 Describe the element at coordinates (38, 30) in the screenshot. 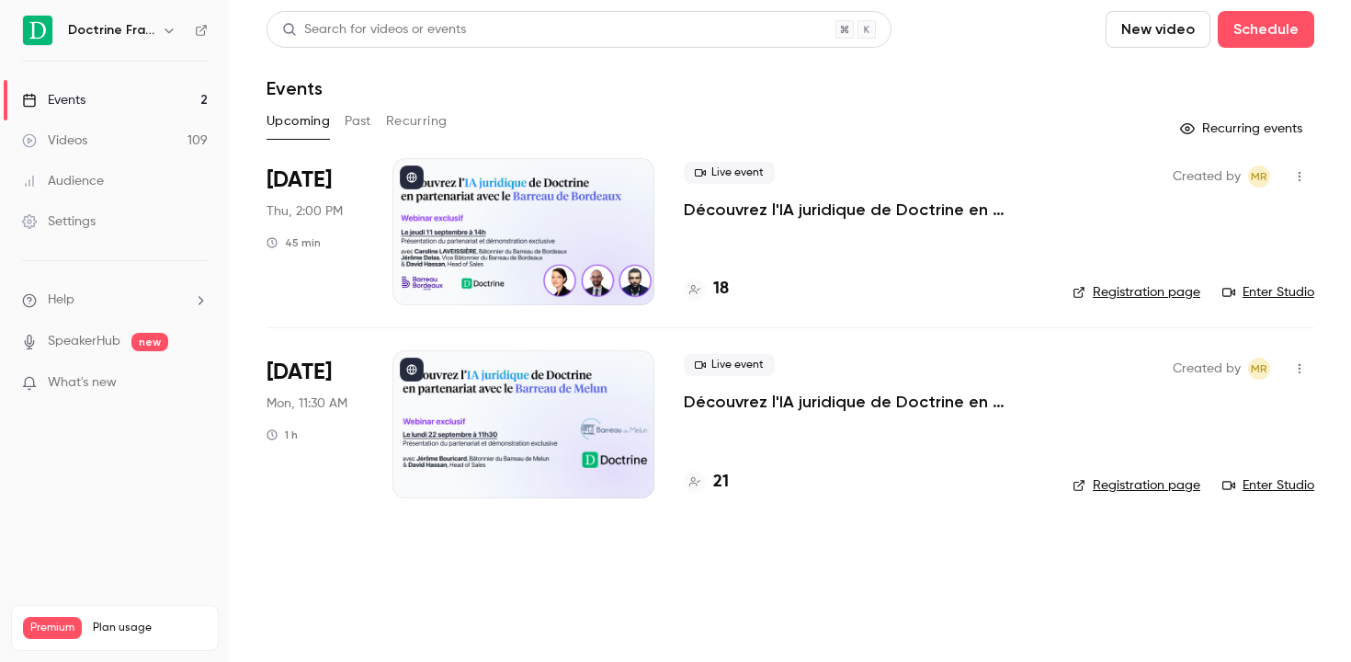

I see `img: Doctrine France` at that location.